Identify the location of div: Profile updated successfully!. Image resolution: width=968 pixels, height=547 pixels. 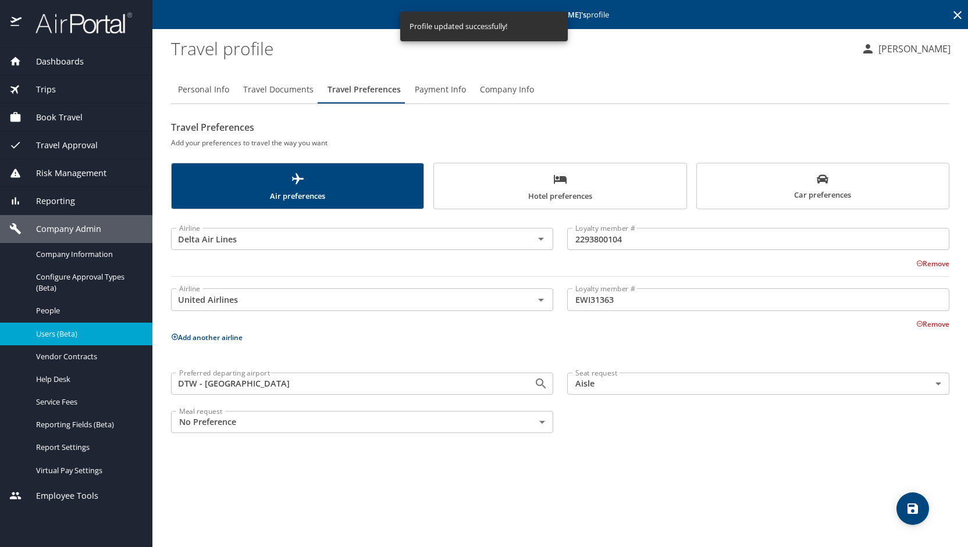
(458, 26).